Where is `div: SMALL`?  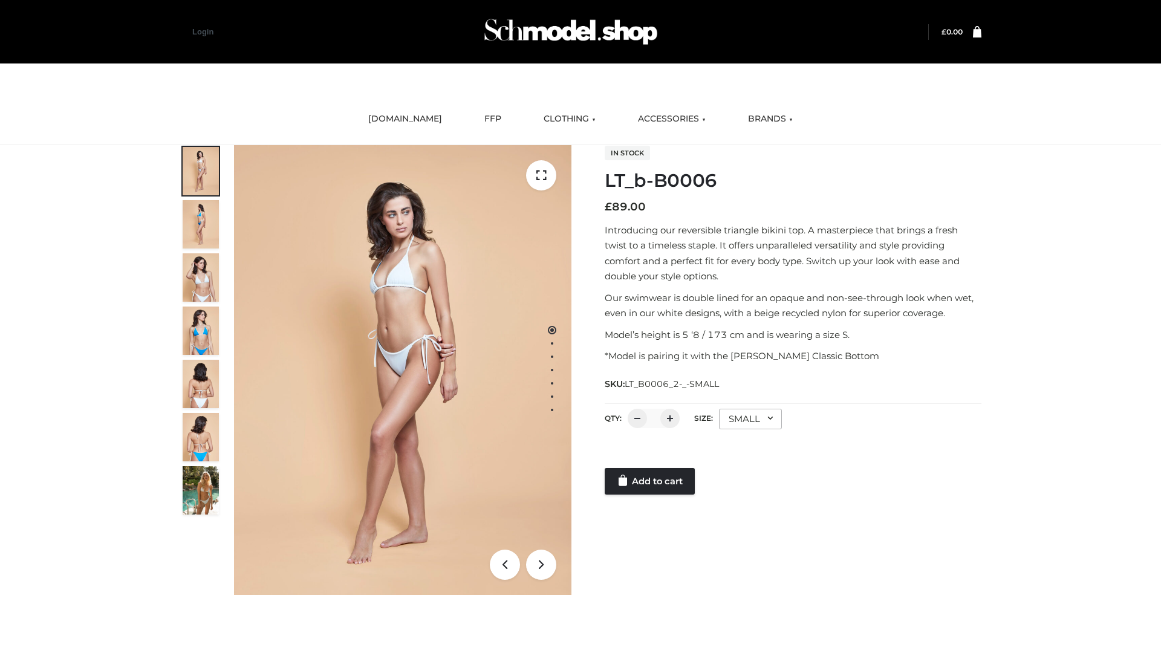
div: SMALL is located at coordinates (751, 419).